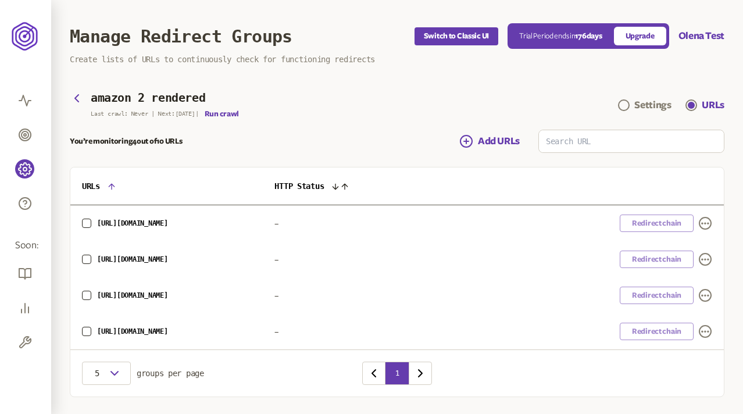 This screenshot has height=414, width=743. Describe the element at coordinates (490, 141) in the screenshot. I see `a: Add URLs` at that location.